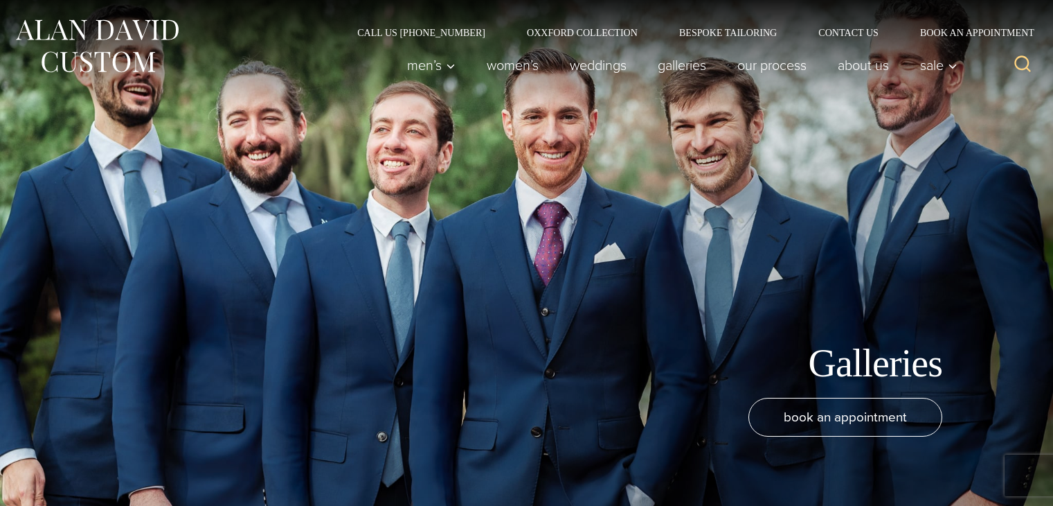 The height and width of the screenshot is (506, 1053). Describe the element at coordinates (864, 65) in the screenshot. I see `a: About Us` at that location.